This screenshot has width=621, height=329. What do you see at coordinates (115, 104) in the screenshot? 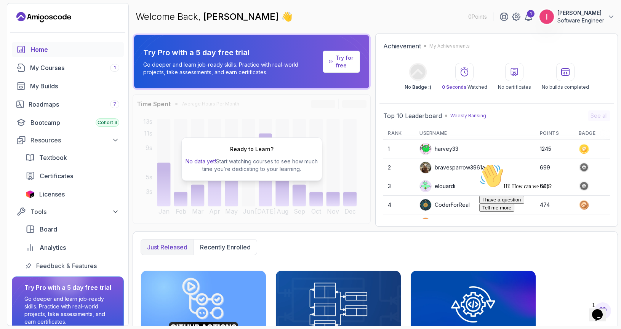
I see `span: 7` at bounding box center [115, 104].